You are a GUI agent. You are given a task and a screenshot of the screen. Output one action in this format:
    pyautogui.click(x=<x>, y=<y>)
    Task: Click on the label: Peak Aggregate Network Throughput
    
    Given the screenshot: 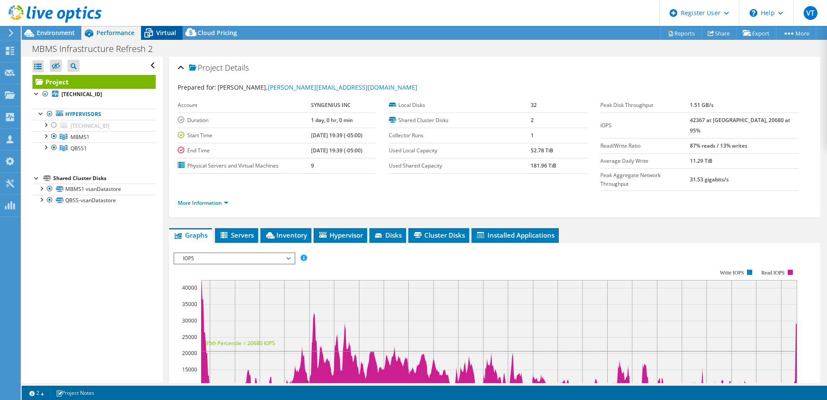 What is the action you would take?
    pyautogui.click(x=645, y=179)
    